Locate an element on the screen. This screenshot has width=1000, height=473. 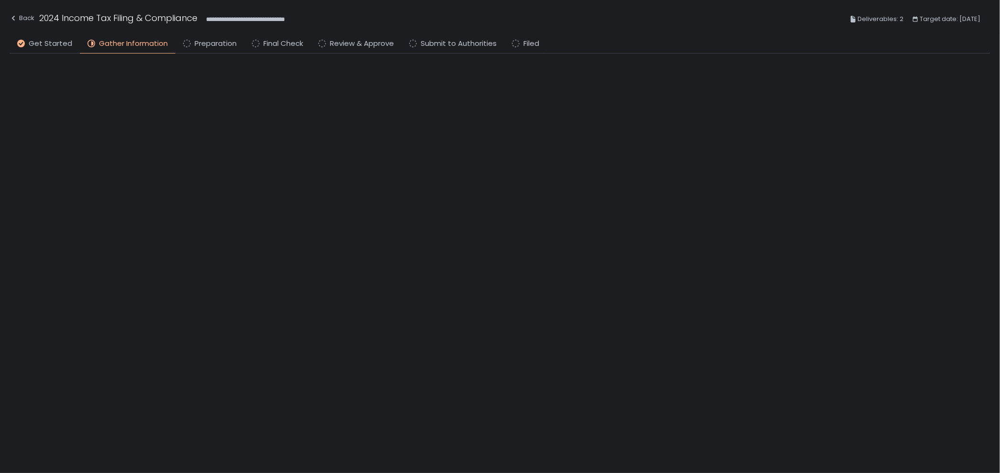
span: Filed is located at coordinates (531, 44).